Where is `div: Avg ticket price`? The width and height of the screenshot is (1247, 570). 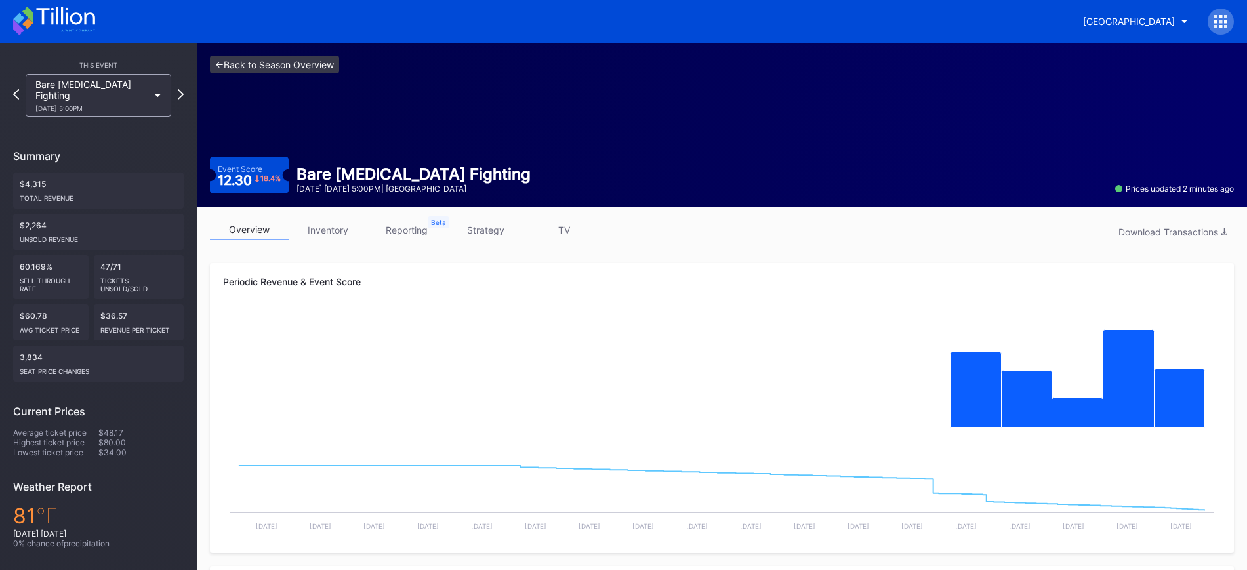
div: Avg ticket price is located at coordinates (51, 327).